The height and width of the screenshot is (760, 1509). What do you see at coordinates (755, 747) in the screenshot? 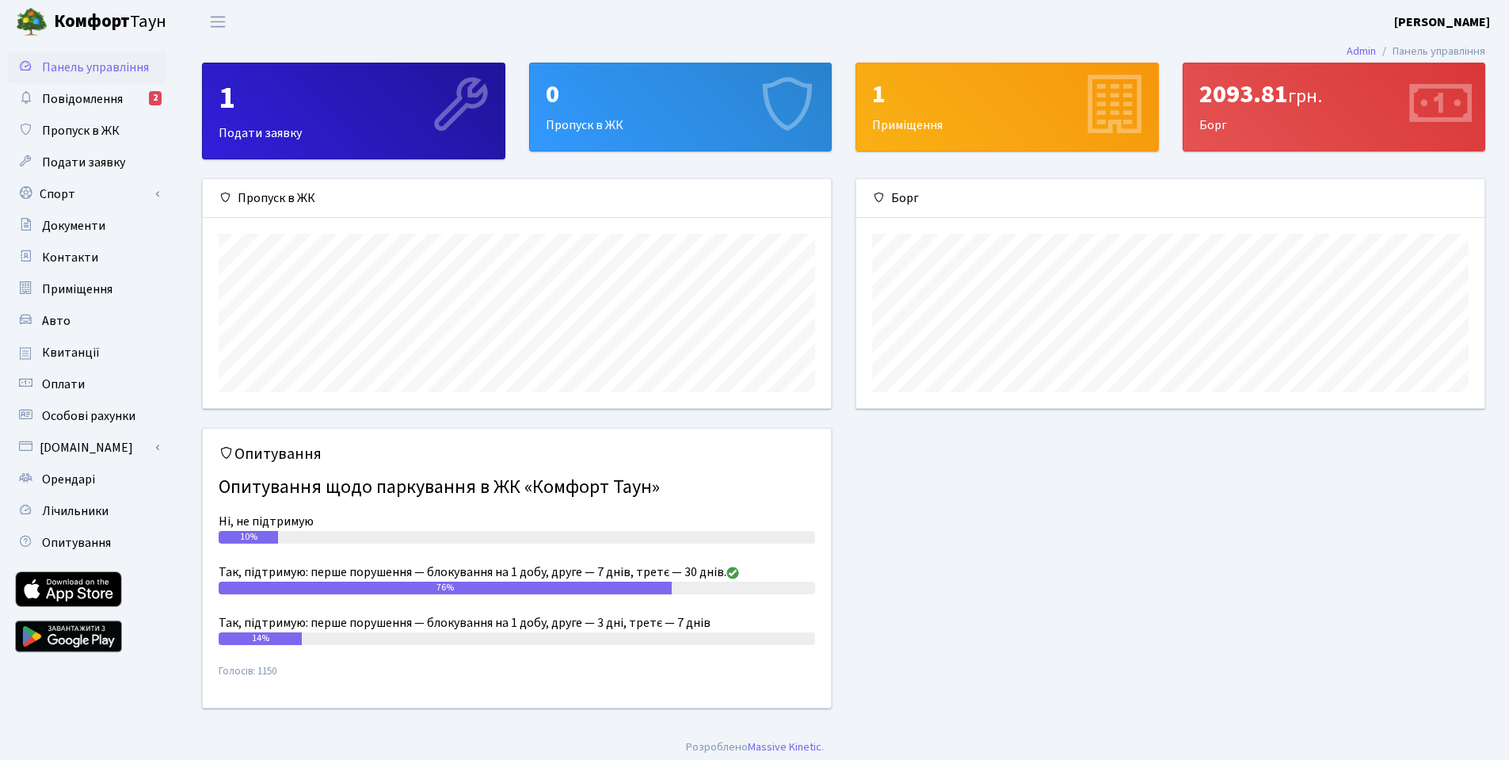
I see `div: Розроблено .` at bounding box center [755, 747].